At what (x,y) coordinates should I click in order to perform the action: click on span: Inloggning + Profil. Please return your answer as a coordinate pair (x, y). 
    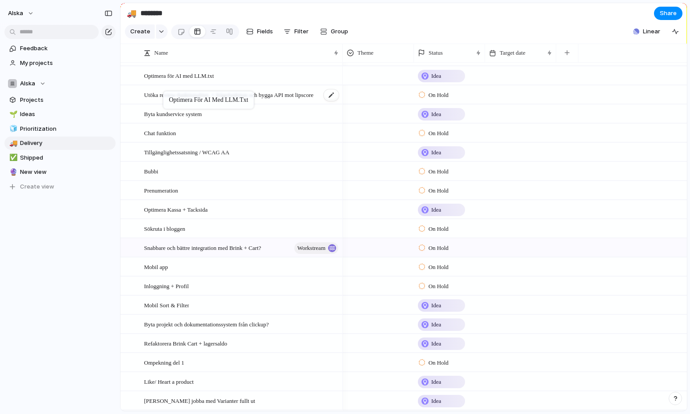
    Looking at the image, I should click on (166, 286).